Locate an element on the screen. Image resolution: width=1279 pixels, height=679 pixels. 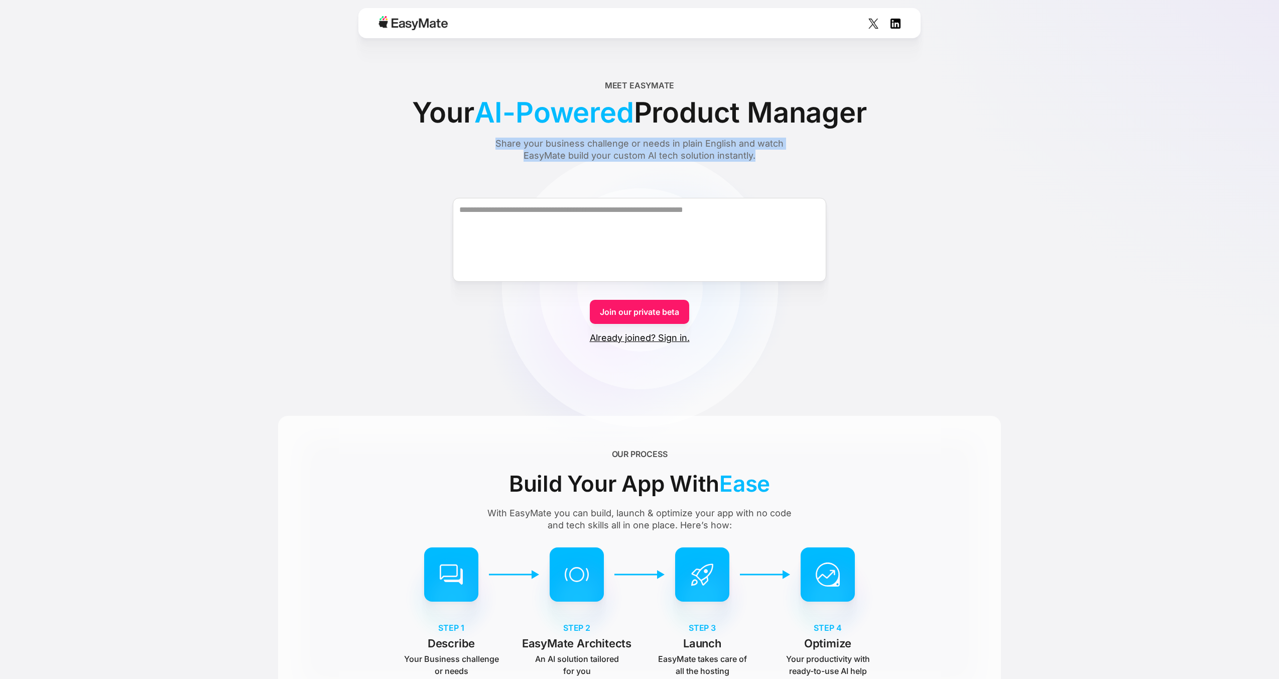
a: Already joined? Sign in. is located at coordinates (640, 338).